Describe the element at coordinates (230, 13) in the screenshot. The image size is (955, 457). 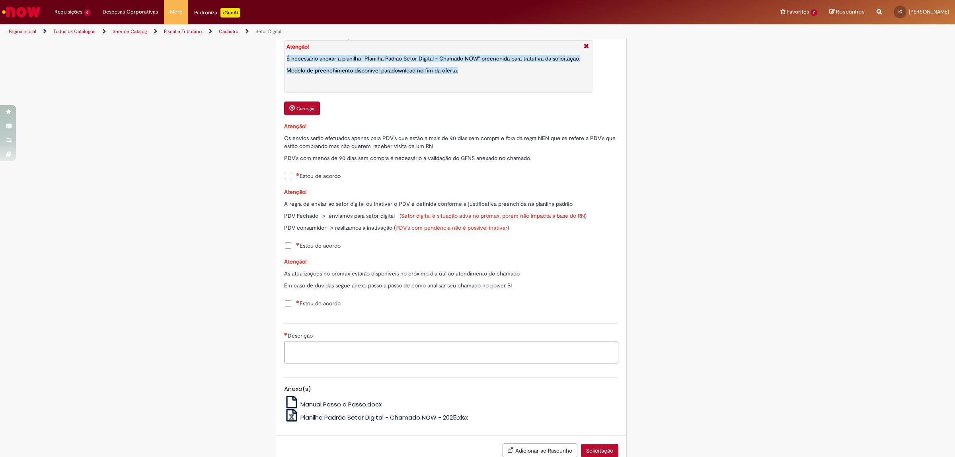
I see `p: +GenAi` at that location.